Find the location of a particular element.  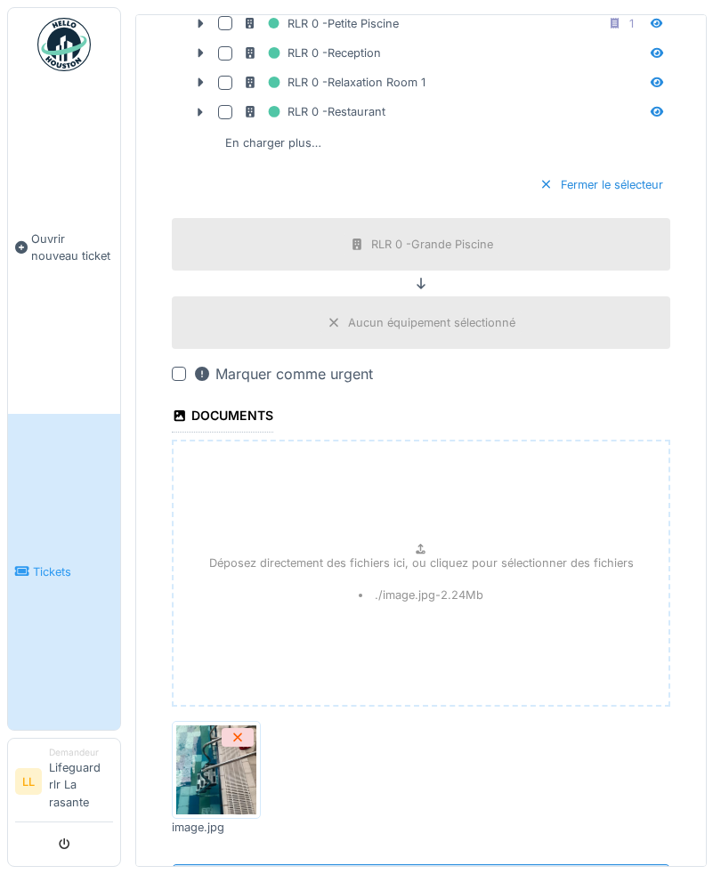

div: RLR 0 -Reception is located at coordinates (312, 53).